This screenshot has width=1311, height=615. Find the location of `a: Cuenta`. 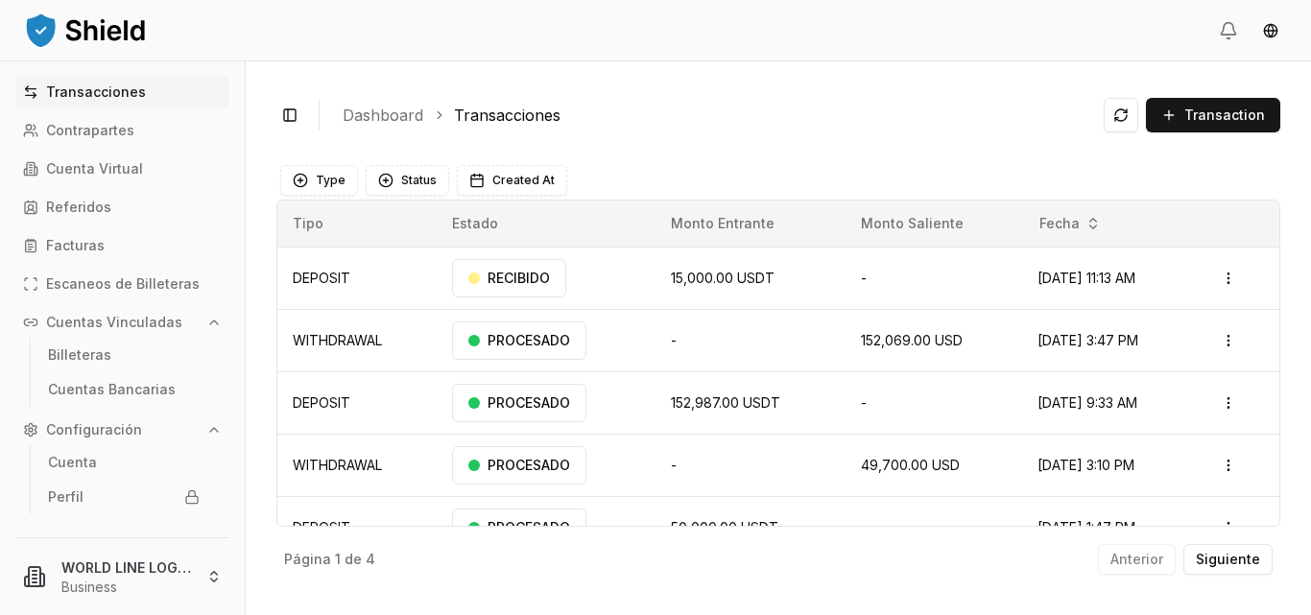

a: Cuenta is located at coordinates (124, 463).